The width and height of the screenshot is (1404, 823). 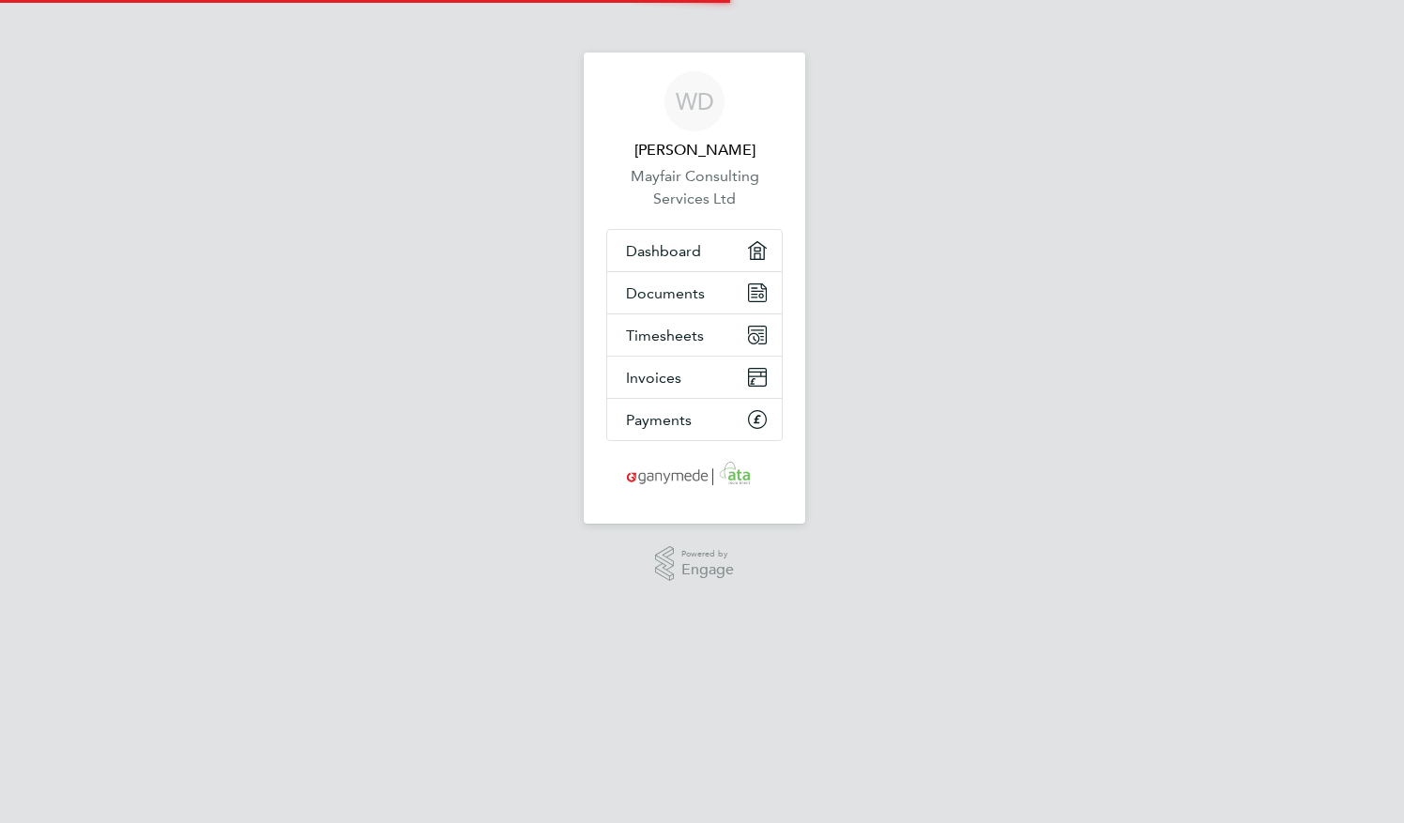 What do you see at coordinates (694, 288) in the screenshot?
I see `nav: Main navigation` at bounding box center [694, 288].